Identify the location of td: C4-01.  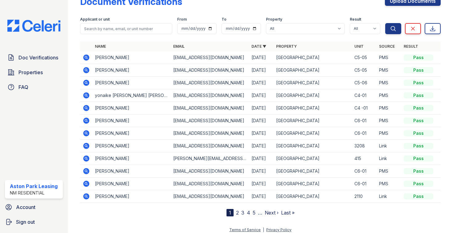
(365, 96).